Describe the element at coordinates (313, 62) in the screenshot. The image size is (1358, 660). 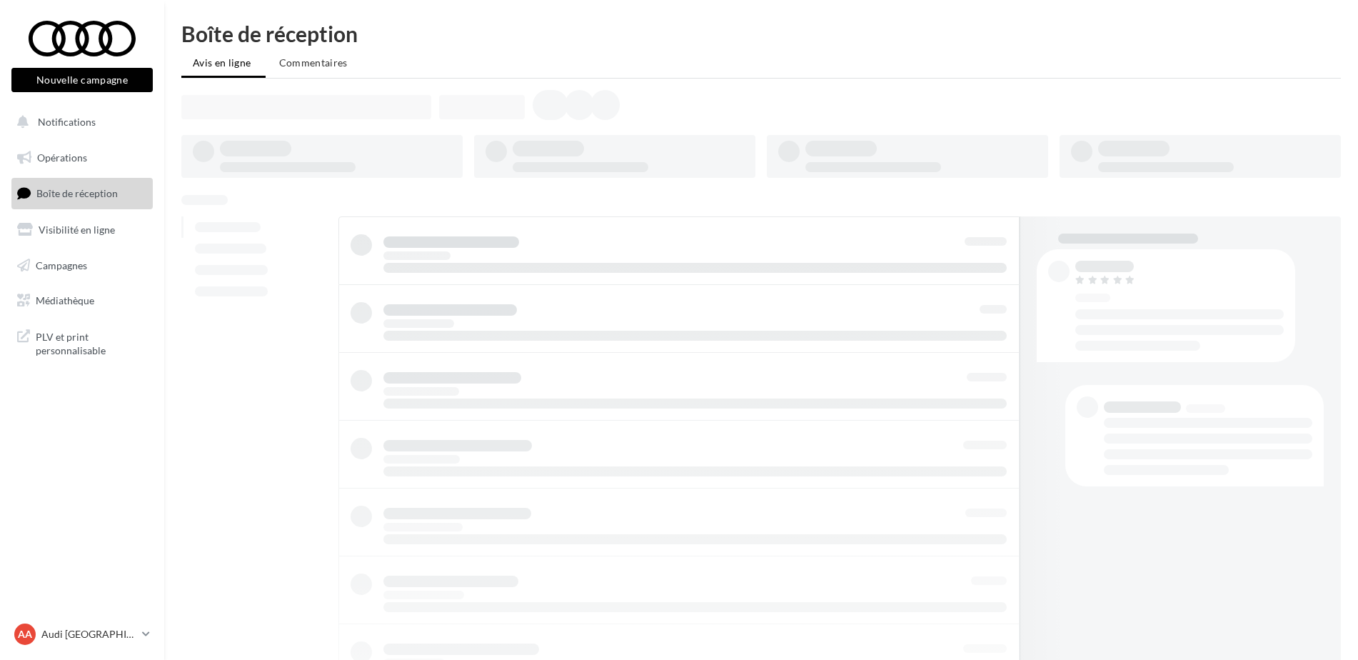
I see `span: Commentaires` at that location.